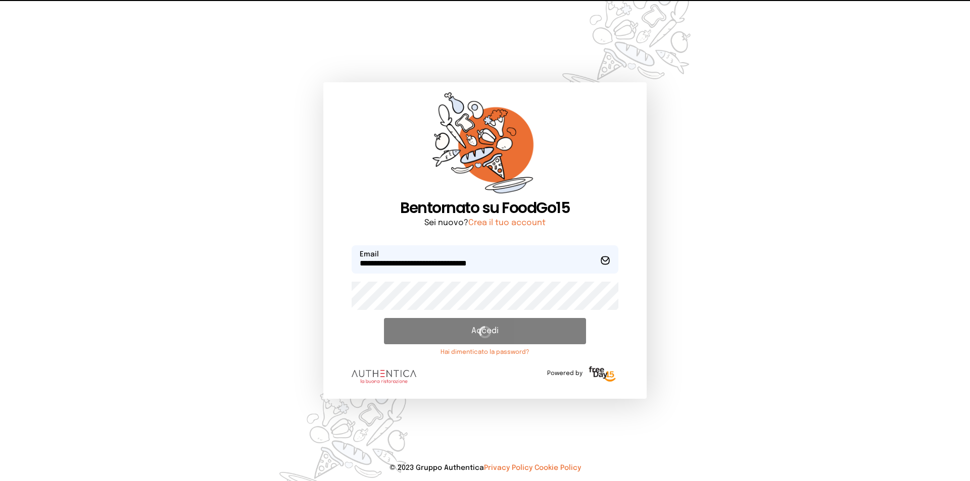 The width and height of the screenshot is (970, 481). What do you see at coordinates (565, 374) in the screenshot?
I see `span: Powered by` at bounding box center [565, 374].